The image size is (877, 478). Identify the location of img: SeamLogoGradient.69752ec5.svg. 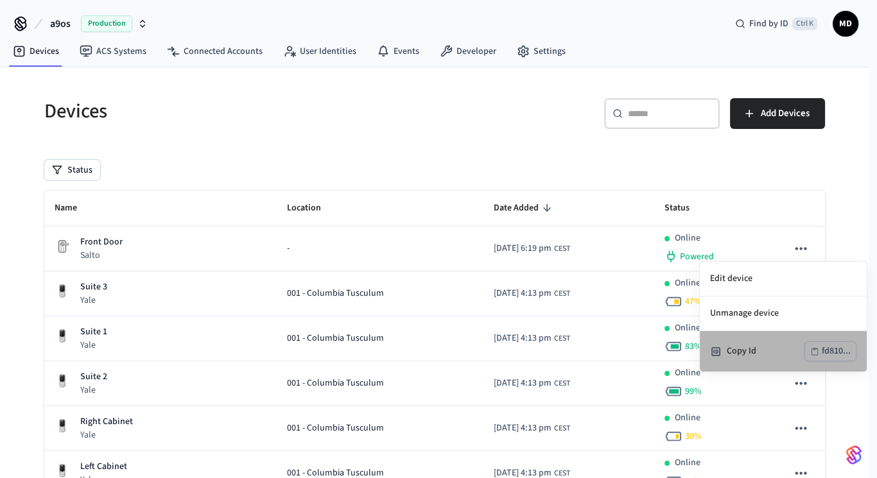
(853, 455).